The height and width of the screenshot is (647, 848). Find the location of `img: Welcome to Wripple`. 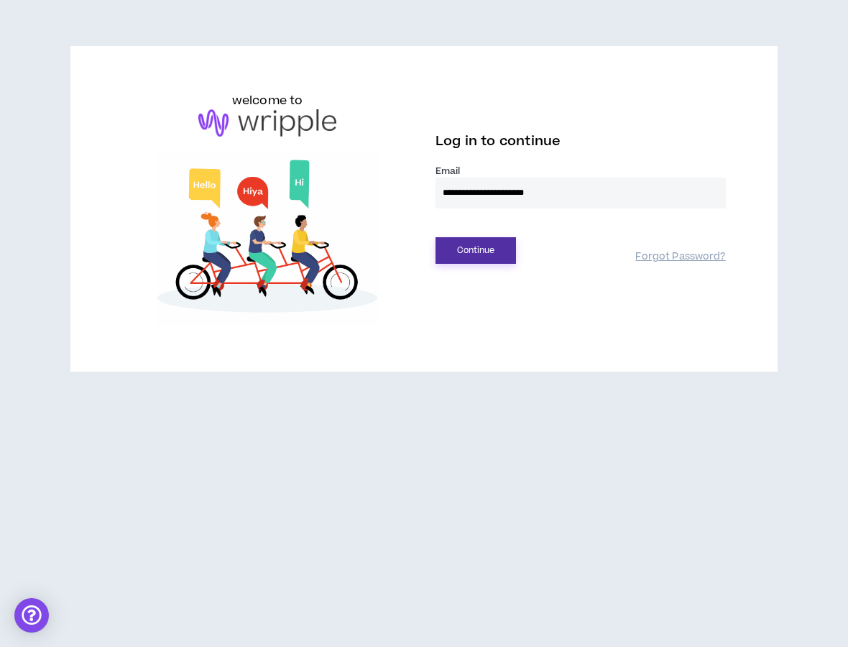

img: Welcome to Wripple is located at coordinates (267, 239).